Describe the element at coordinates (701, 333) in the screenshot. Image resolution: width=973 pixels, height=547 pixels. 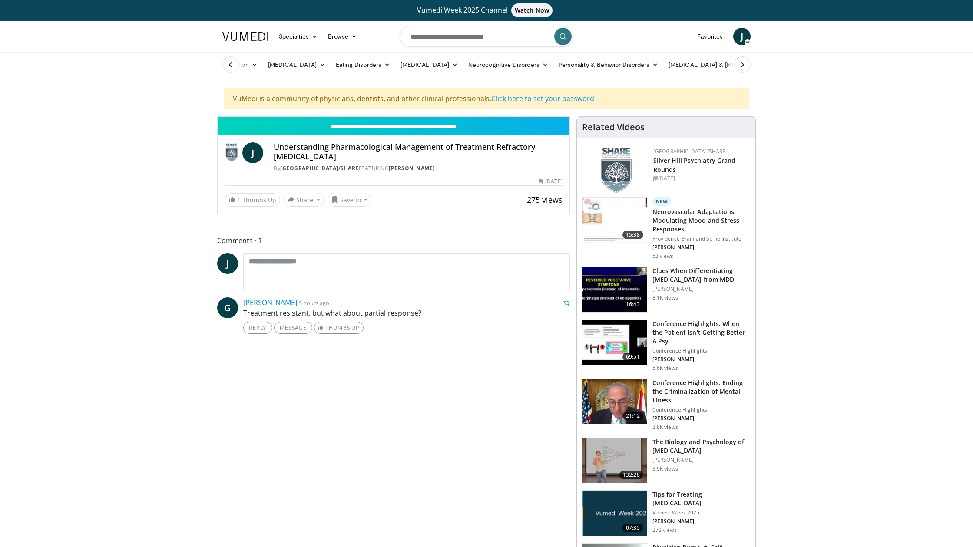
I see `h3: Conference Highlights: When the Patient Isn't Getting Better - A Psy…` at that location.